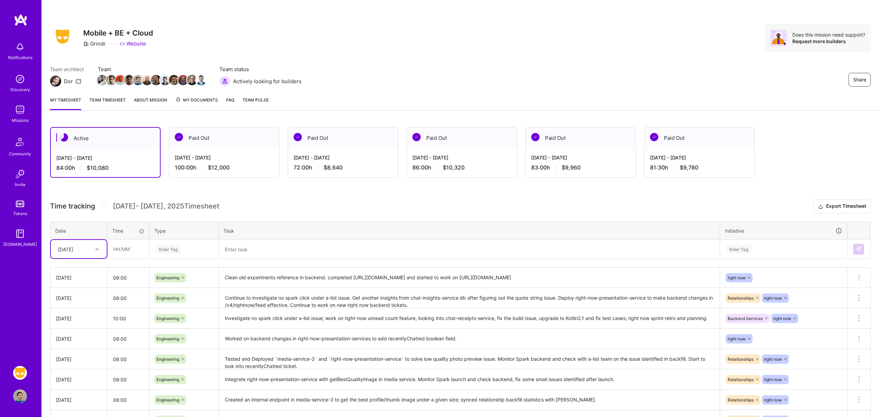 The image size is (879, 417). I want to click on a: Website, so click(133, 43).